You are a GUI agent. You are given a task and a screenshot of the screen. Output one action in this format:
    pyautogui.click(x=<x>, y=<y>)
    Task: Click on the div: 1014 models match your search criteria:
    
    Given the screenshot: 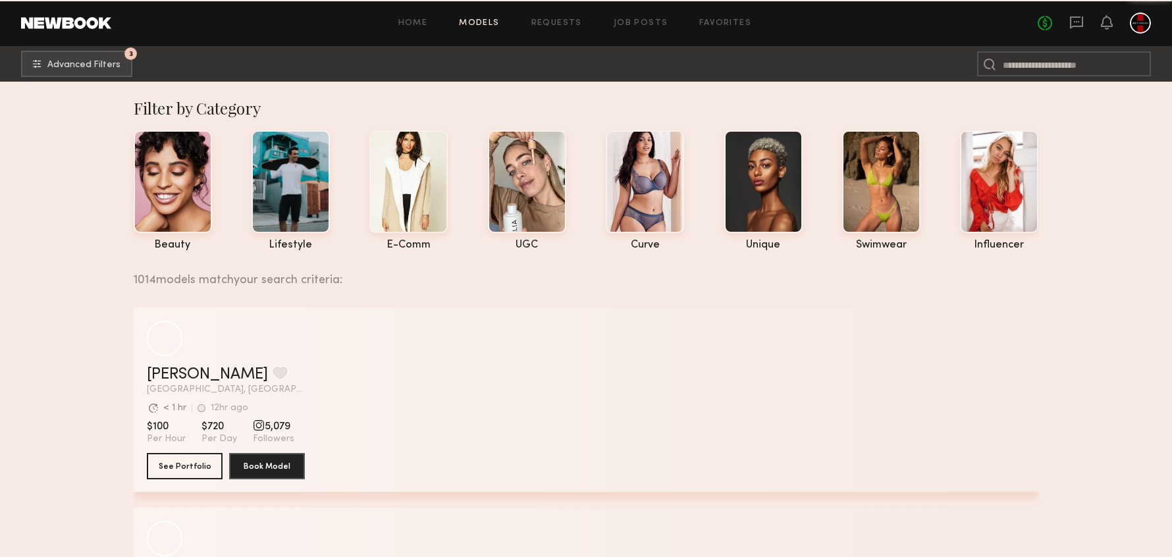 What is the action you would take?
    pyautogui.click(x=581, y=273)
    